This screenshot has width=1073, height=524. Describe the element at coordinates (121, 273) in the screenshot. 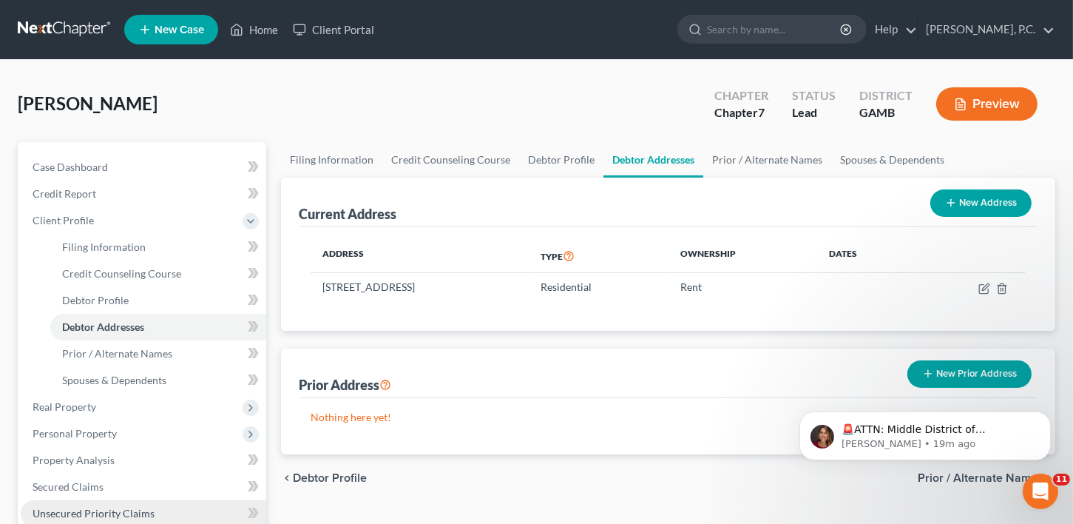

I see `span: Credit Counseling Course` at that location.